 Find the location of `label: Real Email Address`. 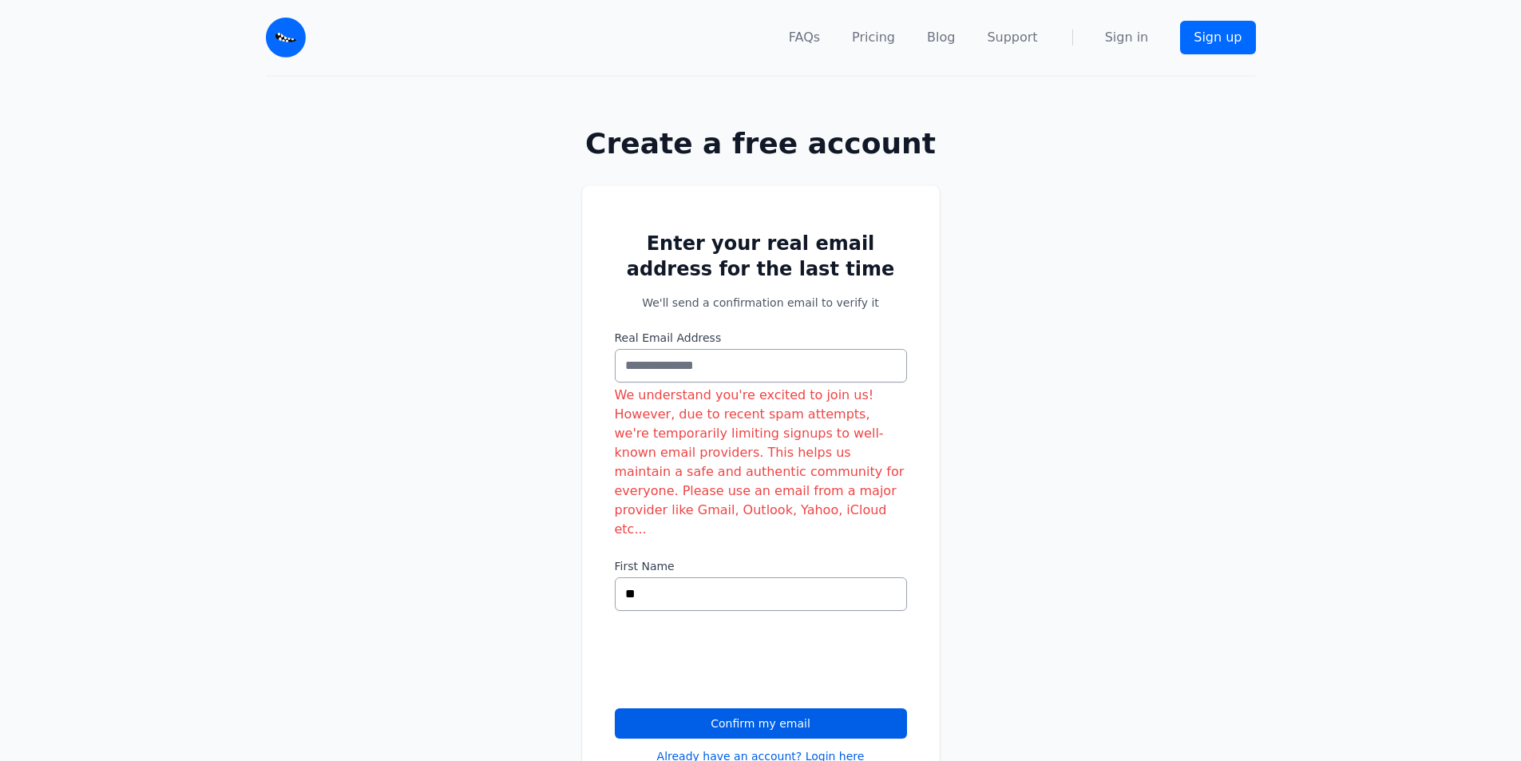

label: Real Email Address is located at coordinates (761, 338).